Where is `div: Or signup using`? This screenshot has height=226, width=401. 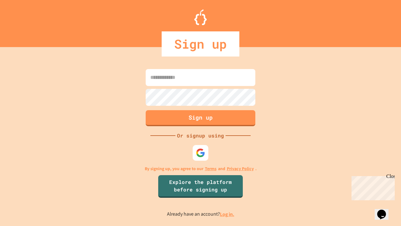 div: Or signup using is located at coordinates (201, 135).